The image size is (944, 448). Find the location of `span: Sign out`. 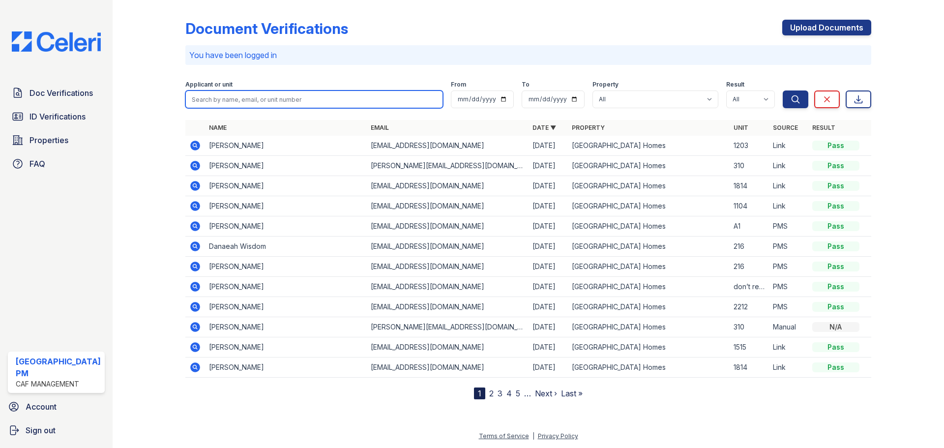

span: Sign out is located at coordinates (40, 430).